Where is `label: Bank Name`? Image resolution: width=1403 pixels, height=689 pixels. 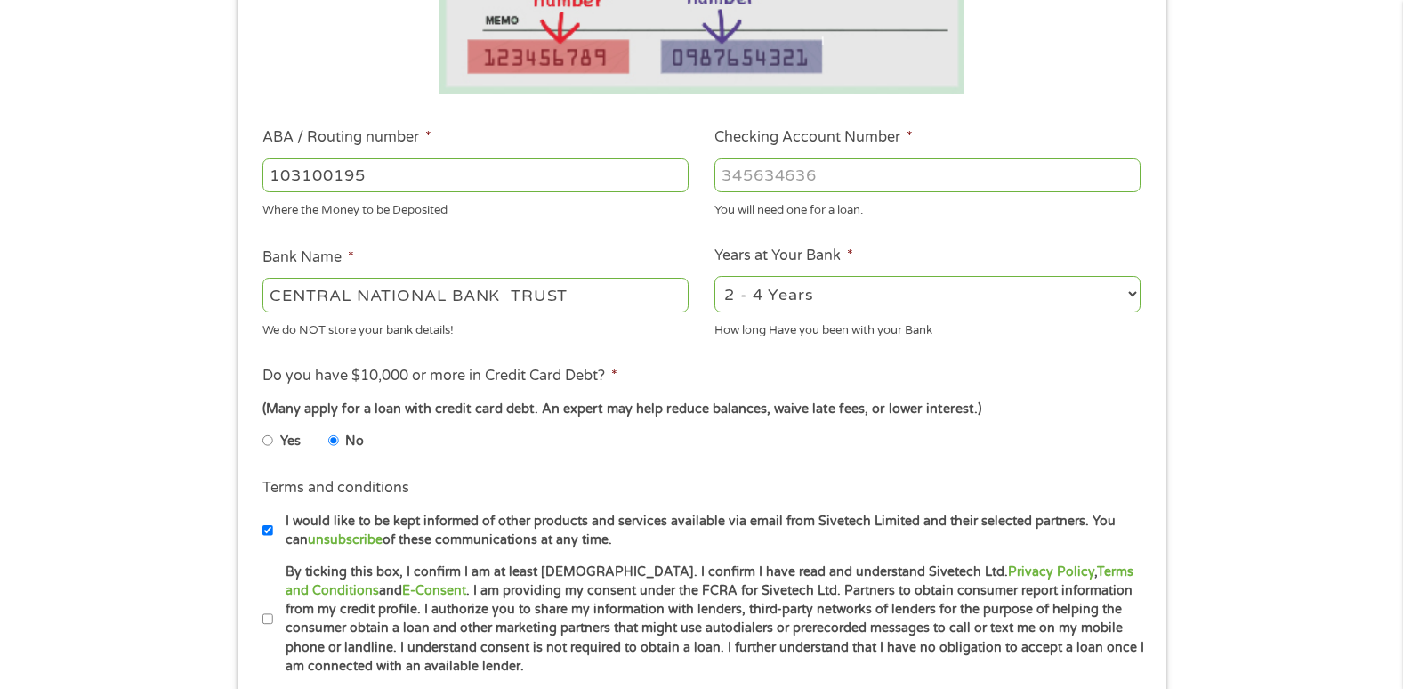
label: Bank Name is located at coordinates (308, 257).